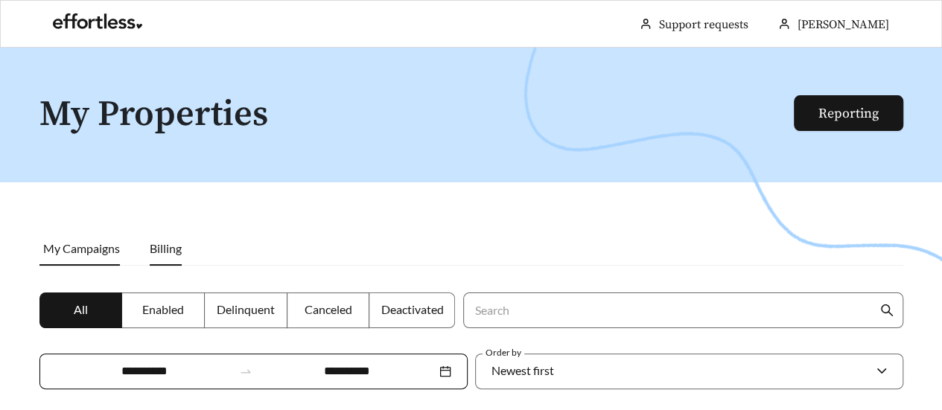 Image resolution: width=942 pixels, height=410 pixels. Describe the element at coordinates (412, 309) in the screenshot. I see `span: Deactivated` at that location.